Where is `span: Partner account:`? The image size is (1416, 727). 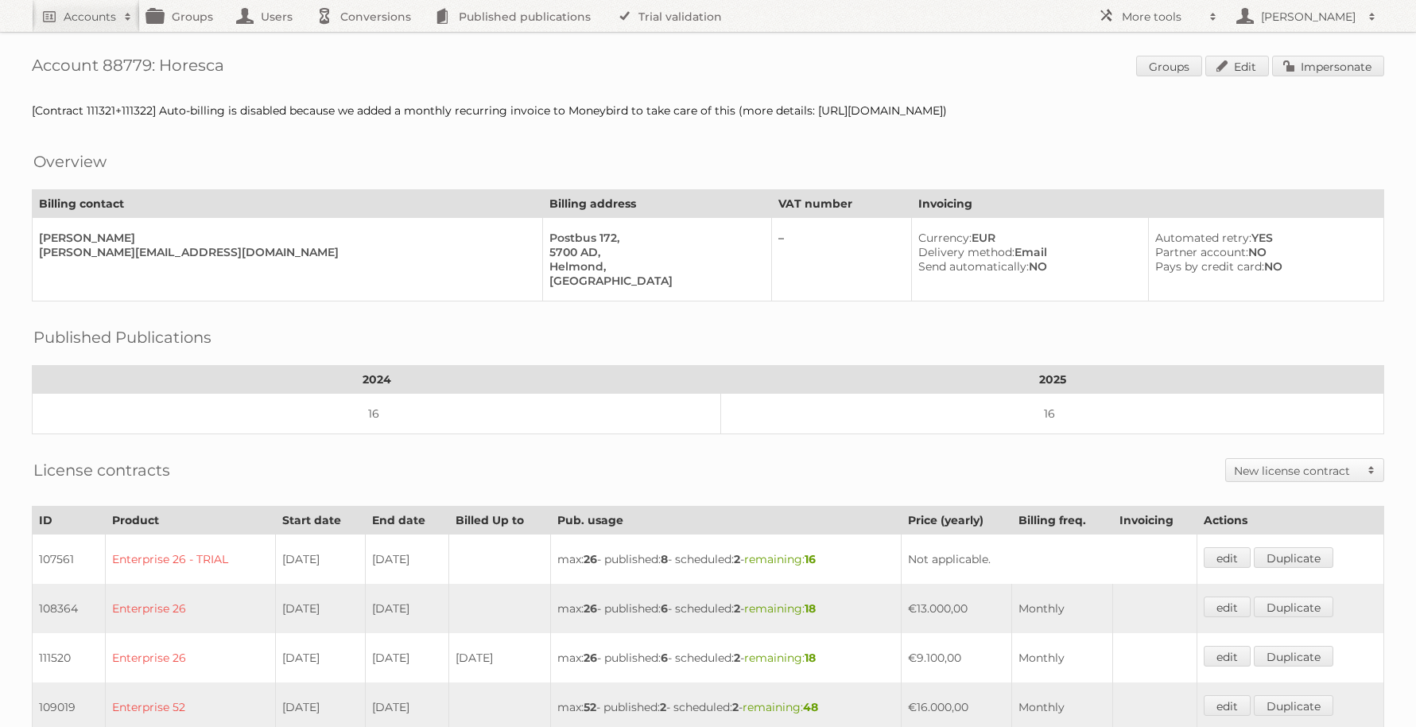
span: Partner account: is located at coordinates (1202, 252).